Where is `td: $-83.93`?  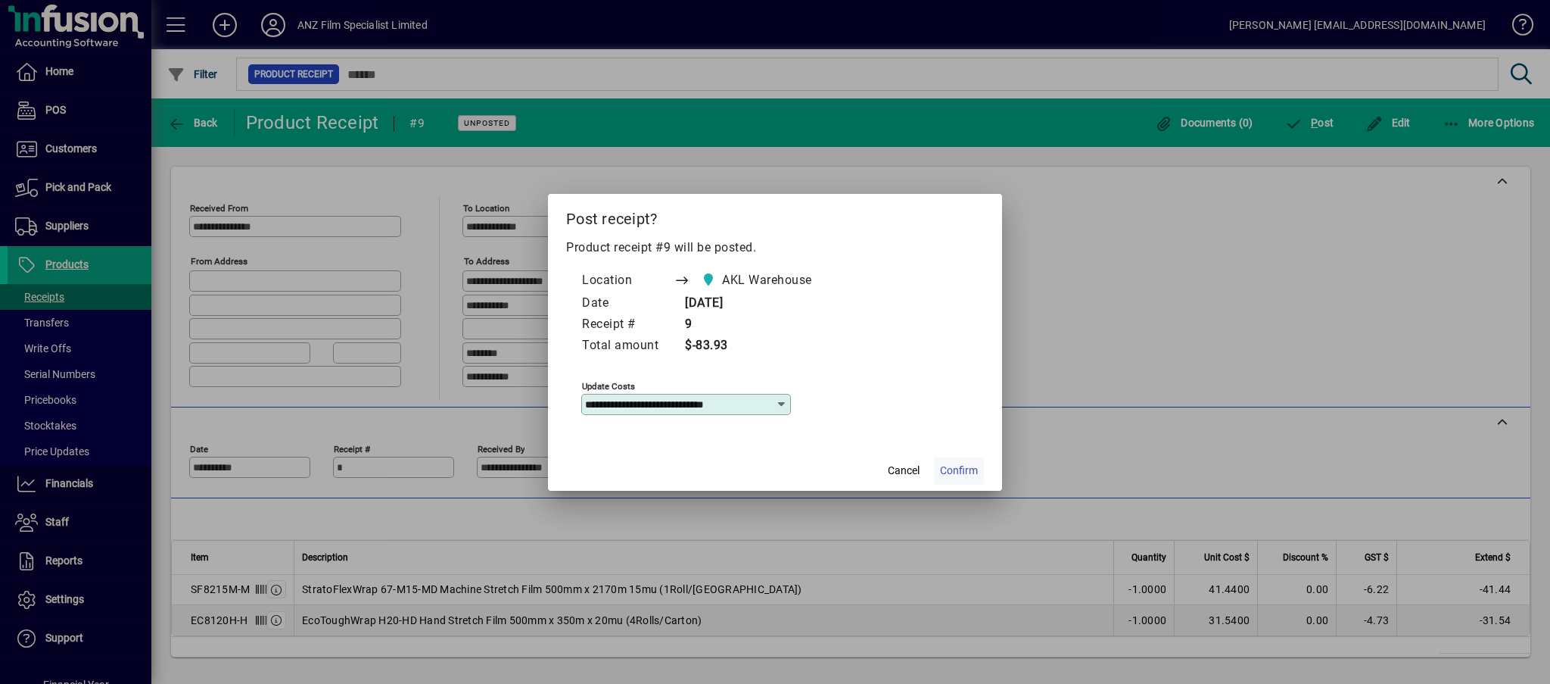 td: $-83.93 is located at coordinates (757, 346).